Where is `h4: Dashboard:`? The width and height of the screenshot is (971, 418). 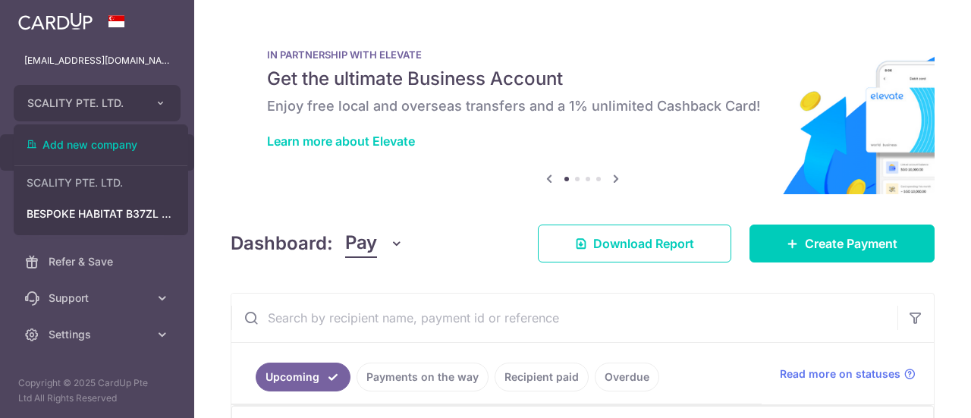 h4: Dashboard: is located at coordinates (281, 243).